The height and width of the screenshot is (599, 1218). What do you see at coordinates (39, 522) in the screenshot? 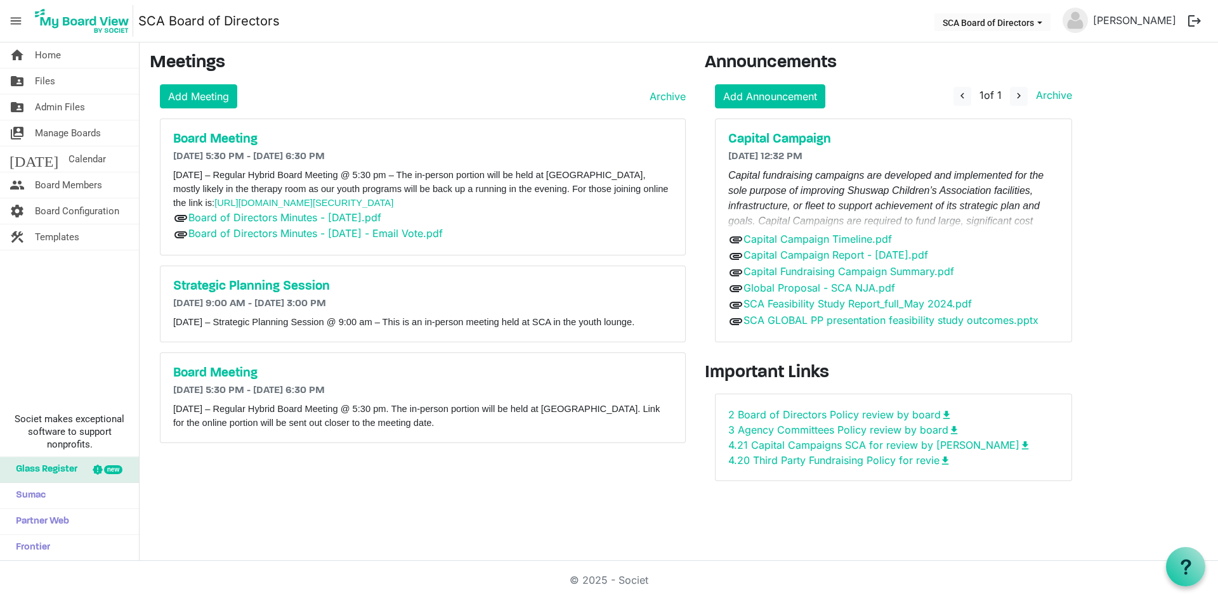
I see `span: Partner Web` at bounding box center [39, 522].